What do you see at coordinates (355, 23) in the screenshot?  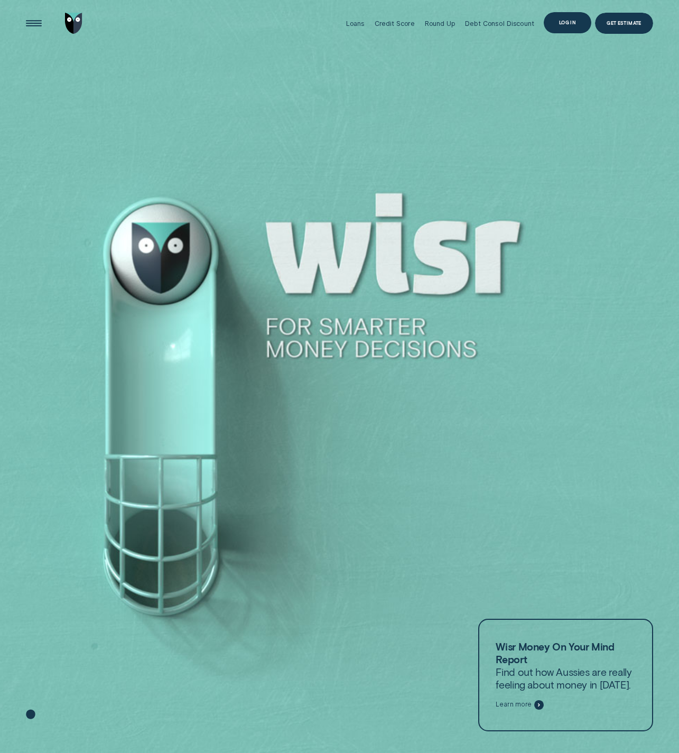 I see `div: Loans` at bounding box center [355, 23].